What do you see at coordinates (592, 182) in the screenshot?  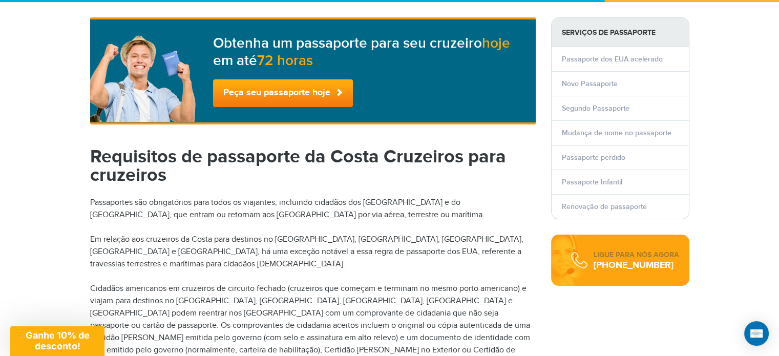 I see `a: Passaporte Infantil` at bounding box center [592, 182].